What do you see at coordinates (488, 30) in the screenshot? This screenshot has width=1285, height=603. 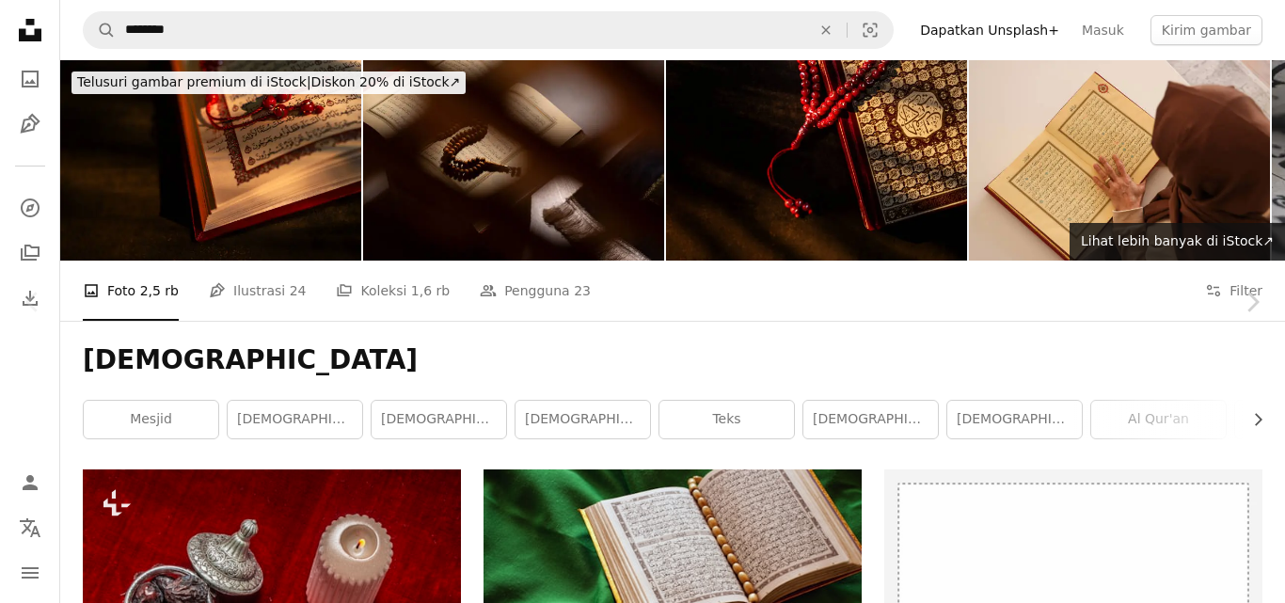 I see `form: Temuka visual di seluruh situs` at bounding box center [488, 30].